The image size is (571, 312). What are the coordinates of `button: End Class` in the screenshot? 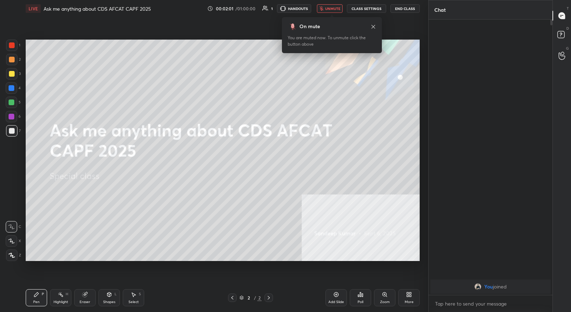 It's located at (405, 9).